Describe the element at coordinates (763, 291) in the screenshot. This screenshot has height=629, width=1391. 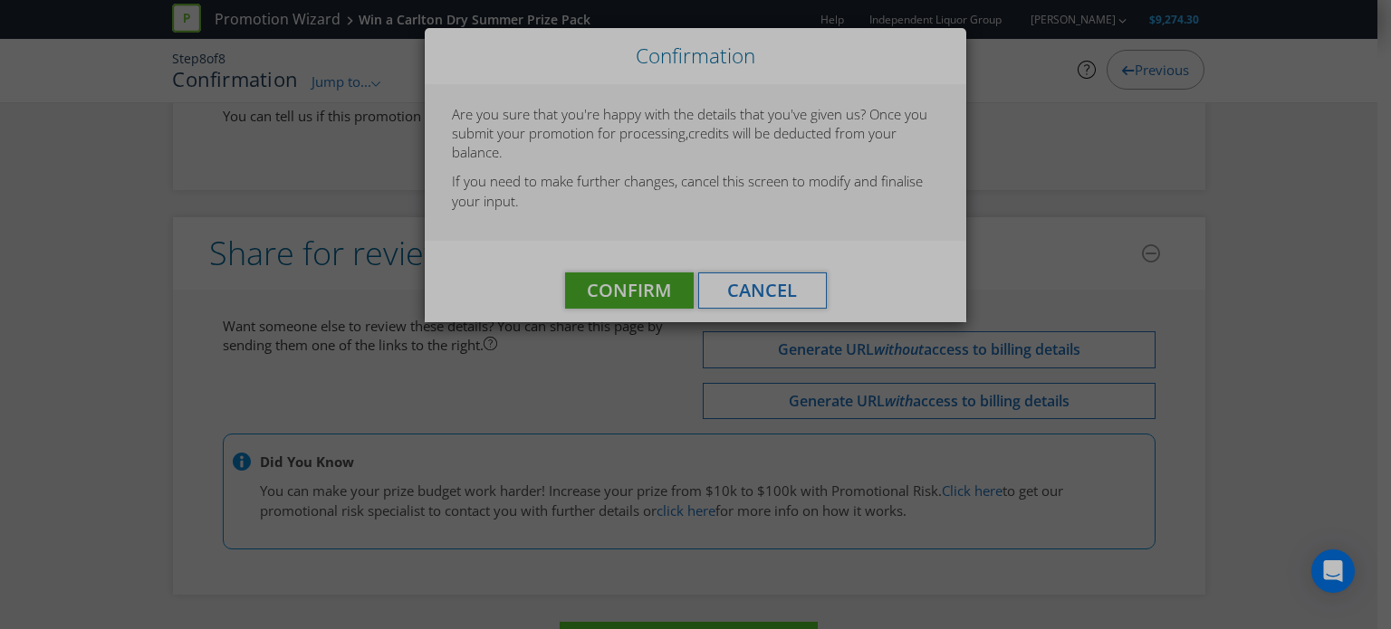
I see `button: Cancel` at that location.